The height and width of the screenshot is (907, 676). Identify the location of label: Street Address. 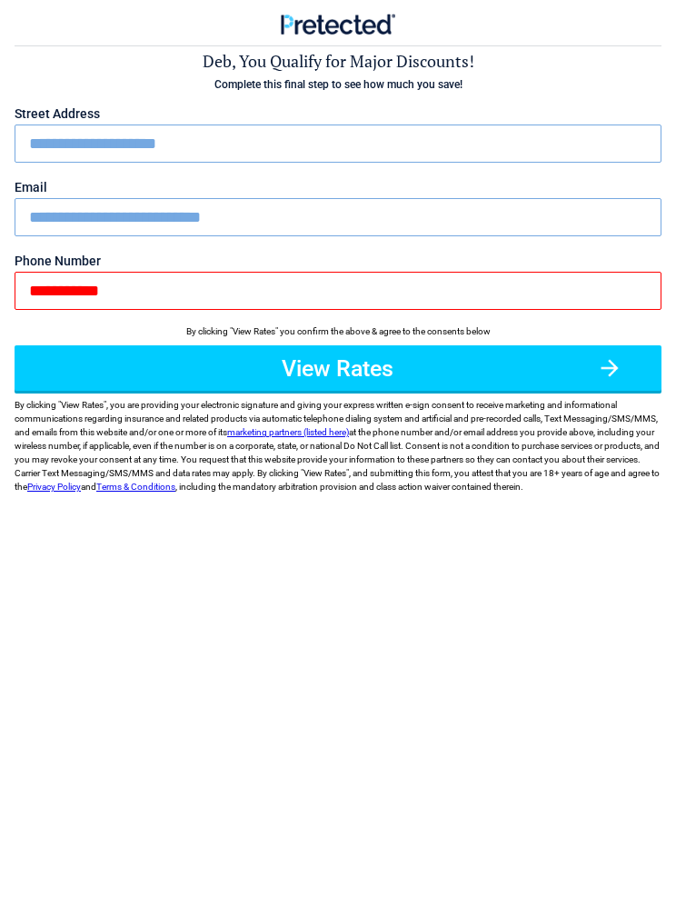
(338, 114).